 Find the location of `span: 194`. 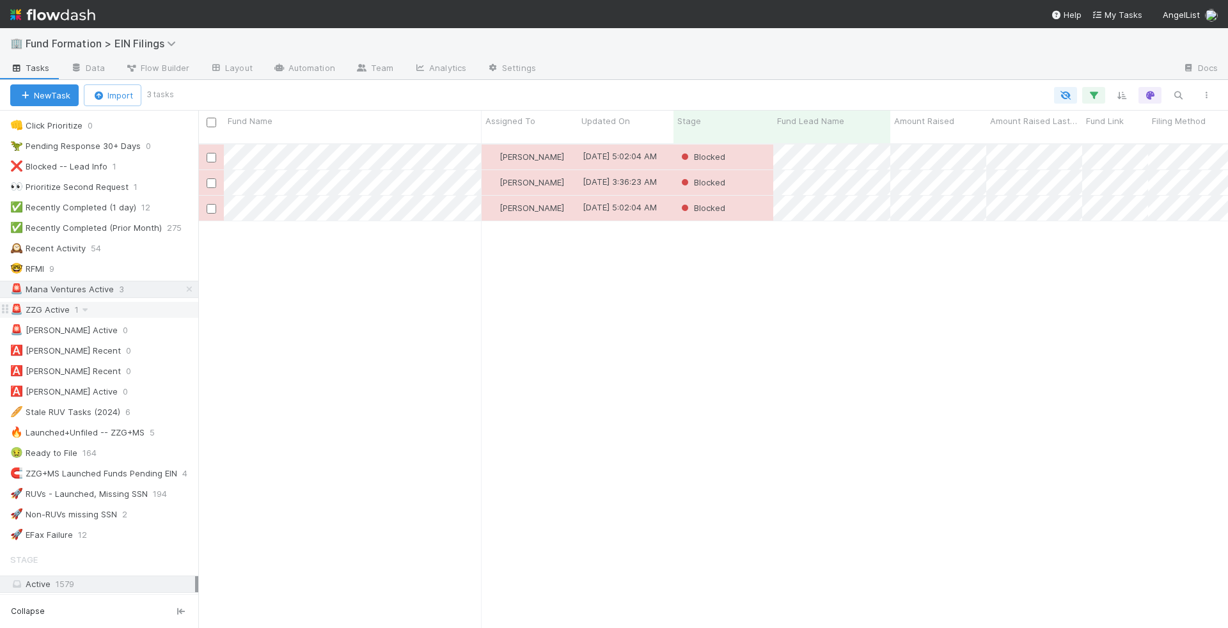

span: 194 is located at coordinates (166, 494).